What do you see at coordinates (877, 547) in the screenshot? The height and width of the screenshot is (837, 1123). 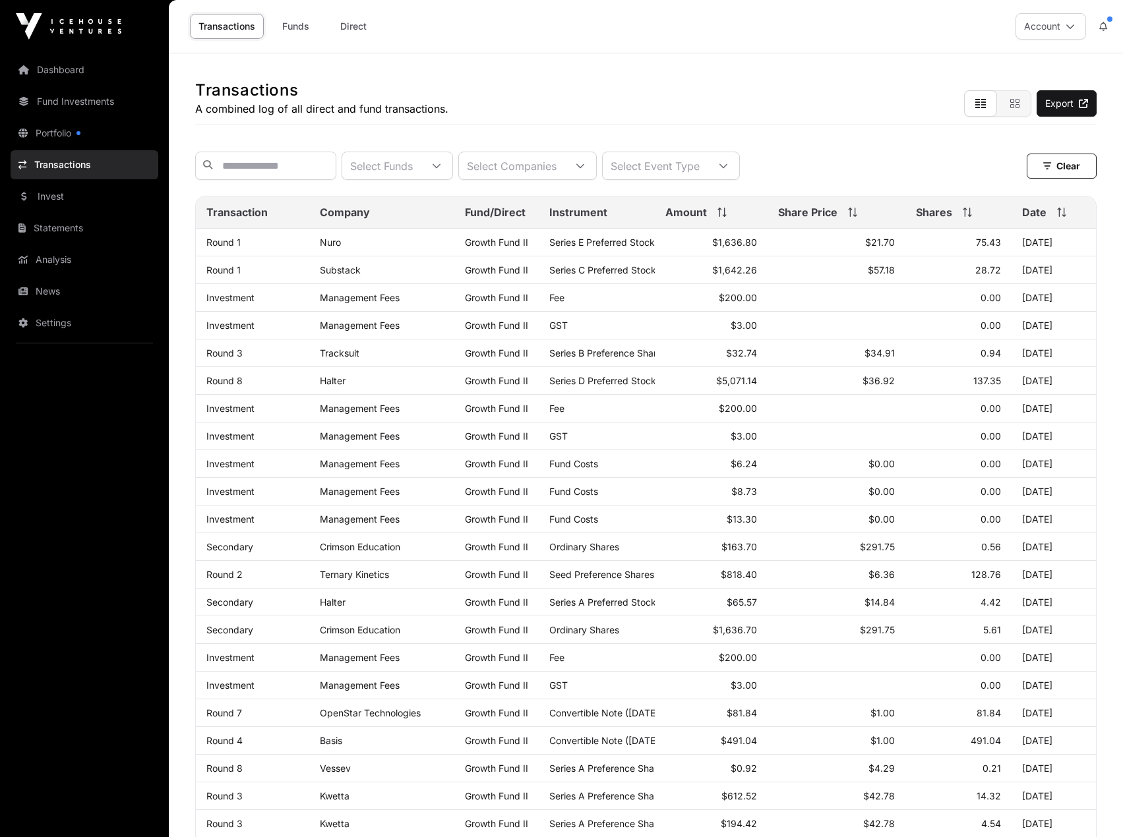 I see `span: $291.75` at bounding box center [877, 547].